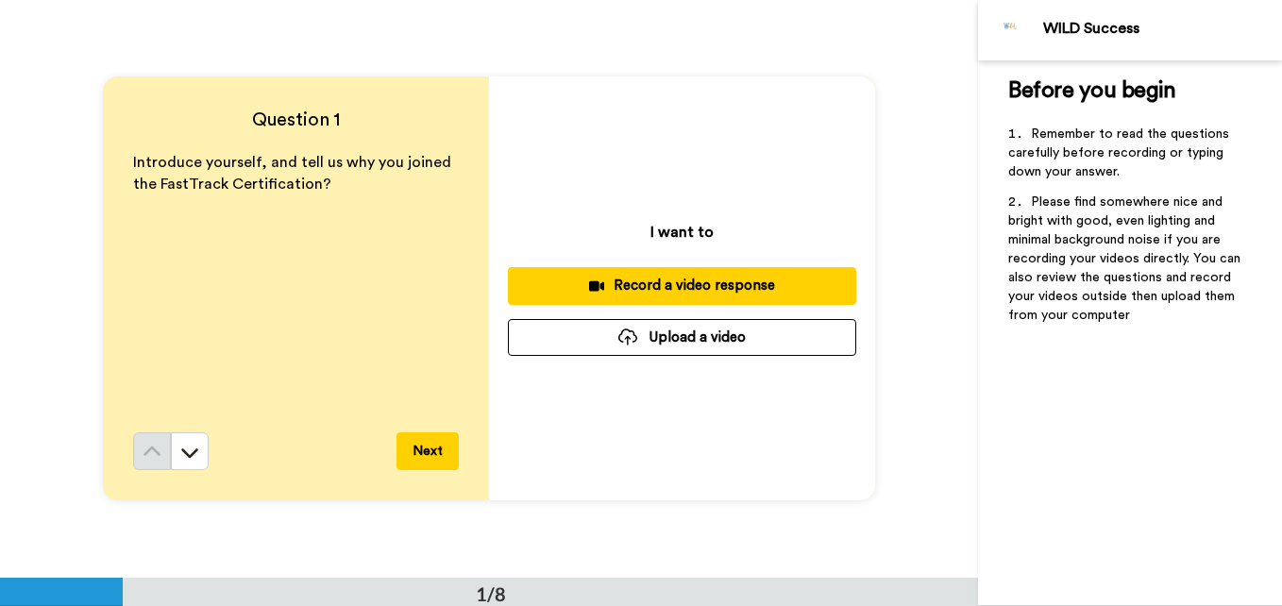  I want to click on div: Record a video response, so click(681, 285).